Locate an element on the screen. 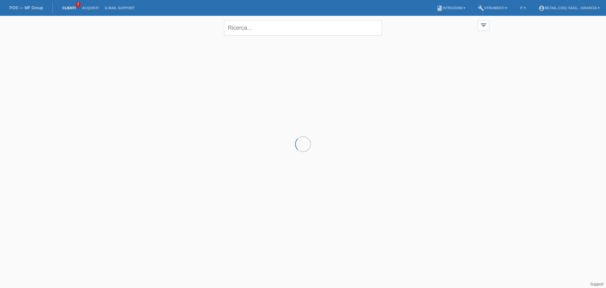  span: 2 is located at coordinates (78, 4).